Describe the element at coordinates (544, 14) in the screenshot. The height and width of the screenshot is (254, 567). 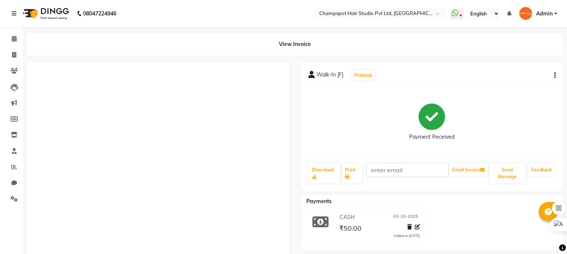
I see `span: Admin` at that location.